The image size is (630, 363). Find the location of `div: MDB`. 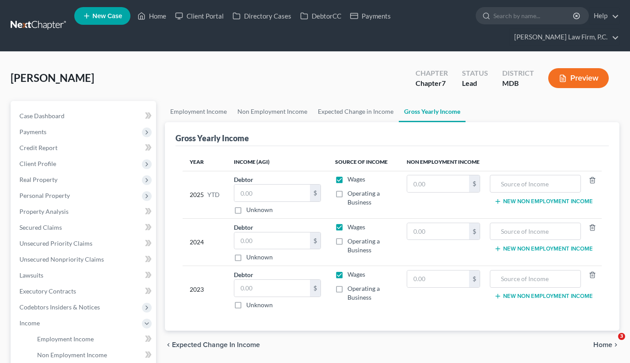

div: MDB is located at coordinates (519, 83).